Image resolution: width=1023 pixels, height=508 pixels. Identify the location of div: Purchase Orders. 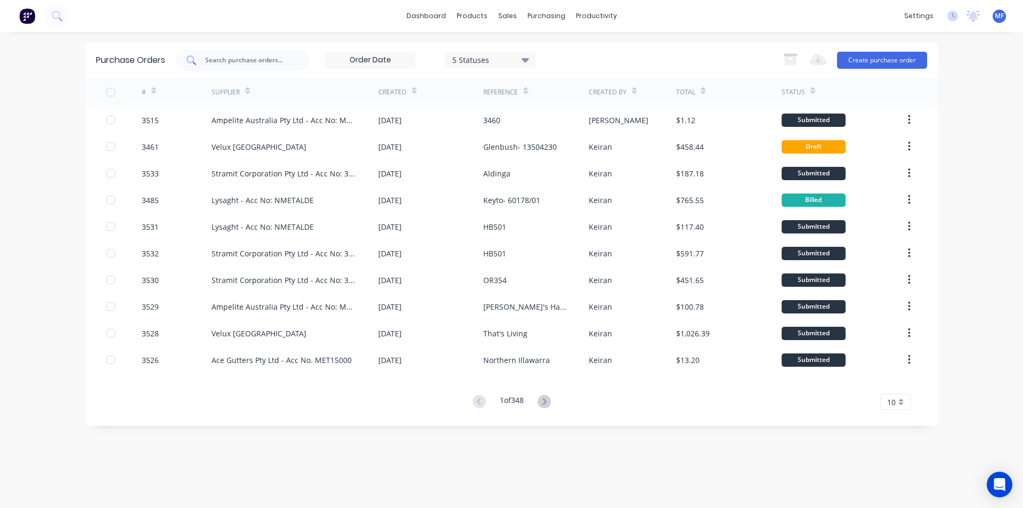
(131, 60).